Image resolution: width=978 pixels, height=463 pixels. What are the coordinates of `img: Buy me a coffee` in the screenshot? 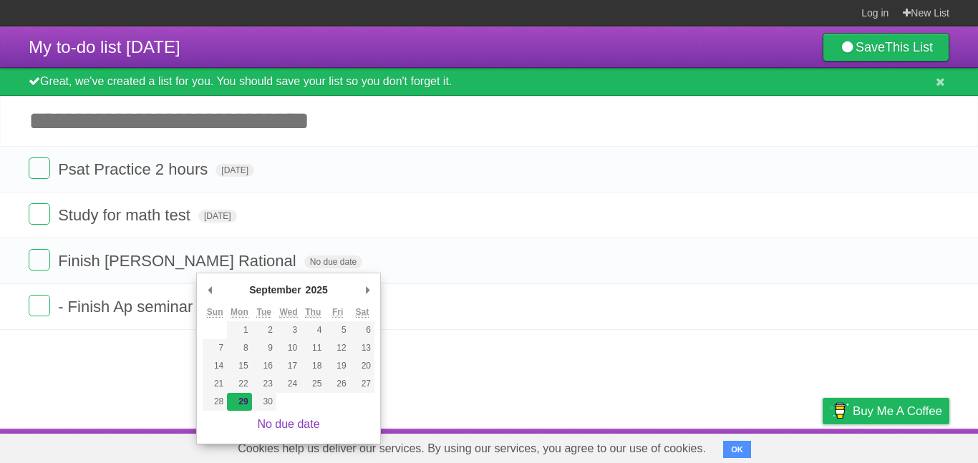 It's located at (839, 411).